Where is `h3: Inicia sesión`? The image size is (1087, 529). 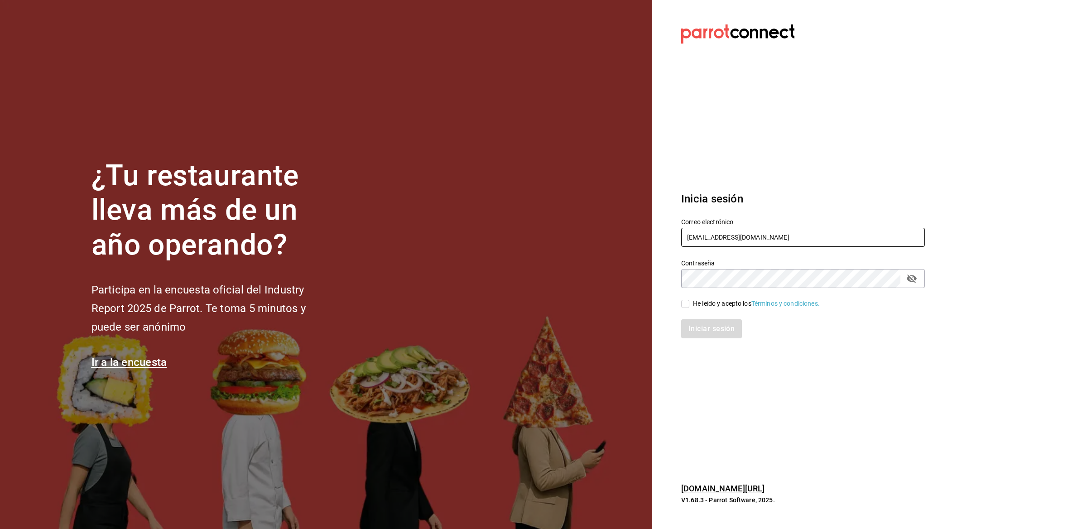 h3: Inicia sesión is located at coordinates (803, 199).